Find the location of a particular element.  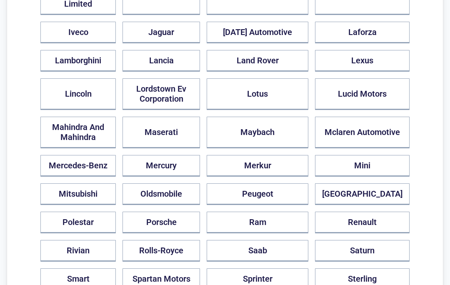

button: Oldsmobile is located at coordinates (161, 194).